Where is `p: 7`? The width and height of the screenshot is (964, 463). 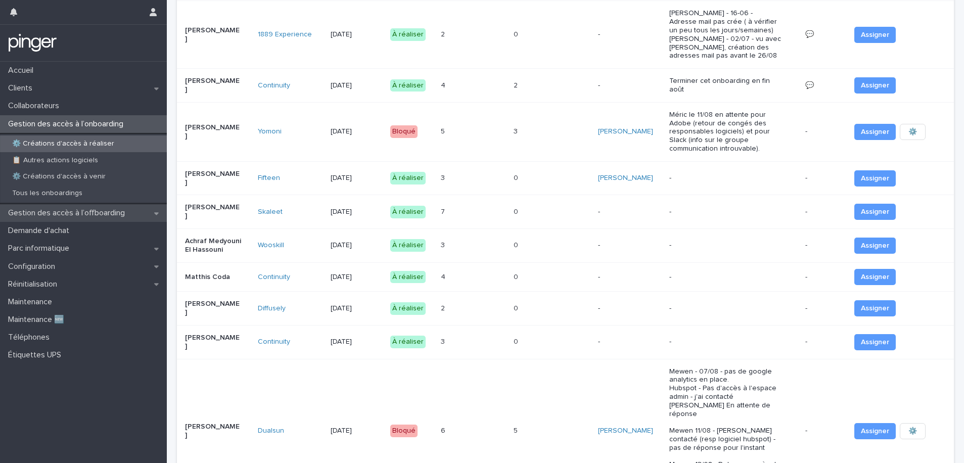
p: 7 is located at coordinates (444, 211).